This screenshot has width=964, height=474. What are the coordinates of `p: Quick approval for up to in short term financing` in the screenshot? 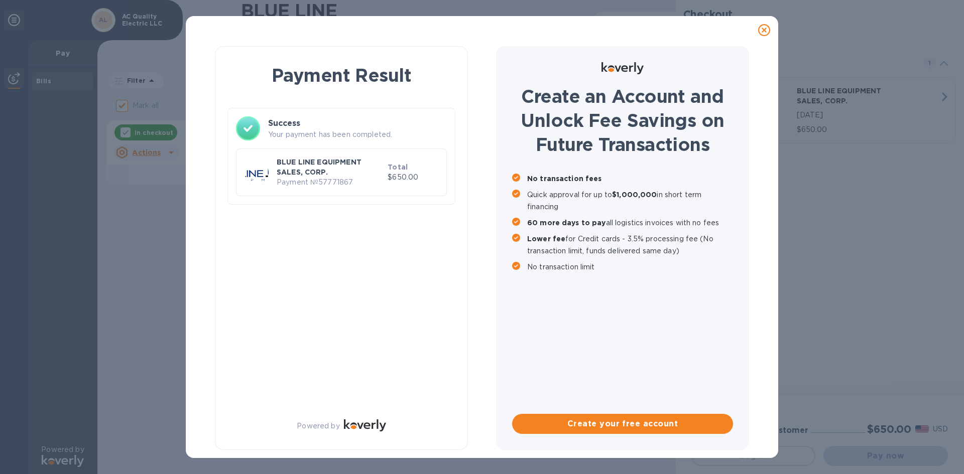 It's located at (630, 201).